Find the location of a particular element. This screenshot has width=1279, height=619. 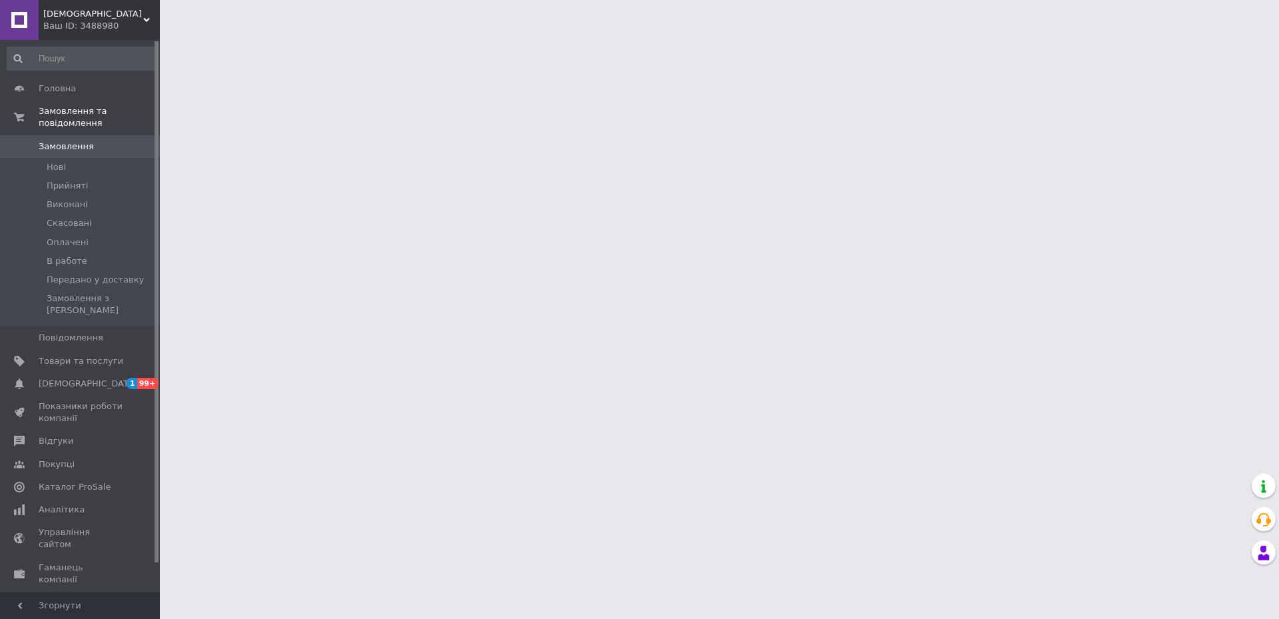

span: Прийняті is located at coordinates (67, 186).